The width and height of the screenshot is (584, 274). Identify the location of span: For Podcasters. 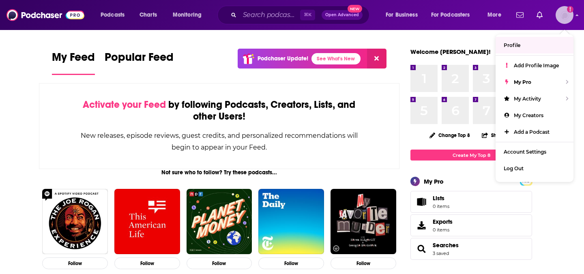
(451, 15).